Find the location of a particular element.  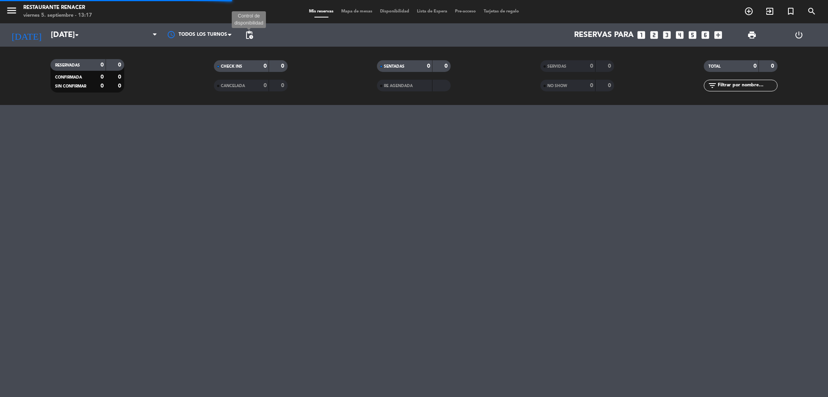

i: add_circle_outline is located at coordinates (749, 11).